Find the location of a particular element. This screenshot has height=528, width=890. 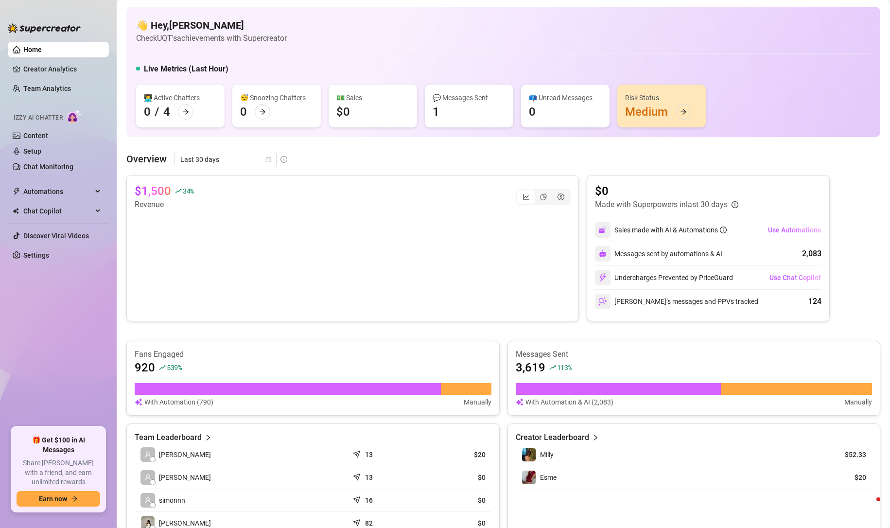

span: Earn now is located at coordinates (53, 498).